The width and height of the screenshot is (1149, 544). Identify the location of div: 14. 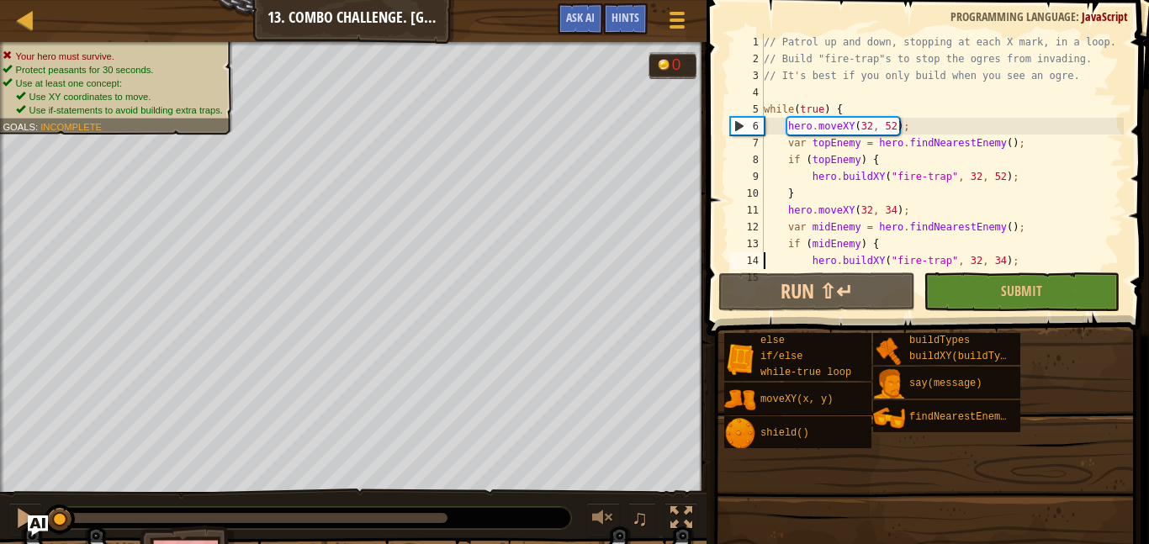
(747, 261).